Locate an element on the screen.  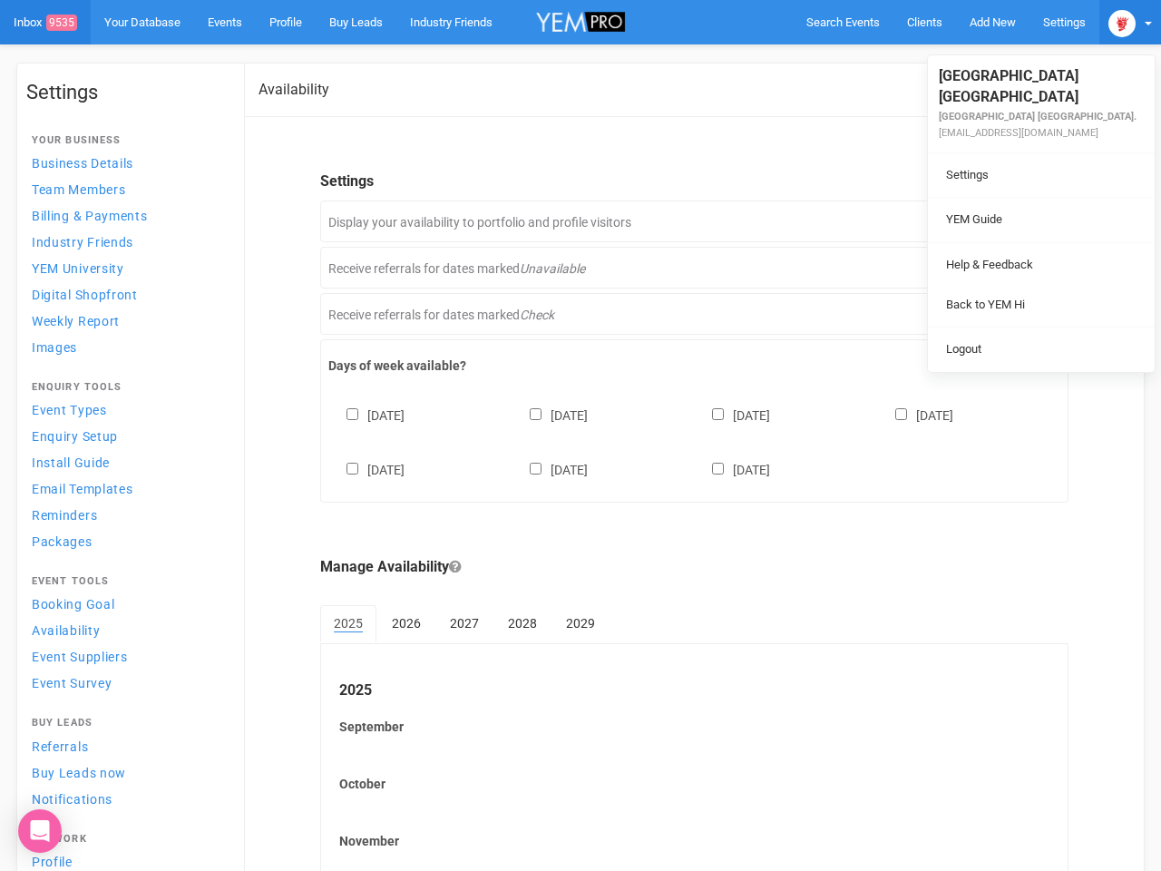
span: Team Members is located at coordinates (78, 190).